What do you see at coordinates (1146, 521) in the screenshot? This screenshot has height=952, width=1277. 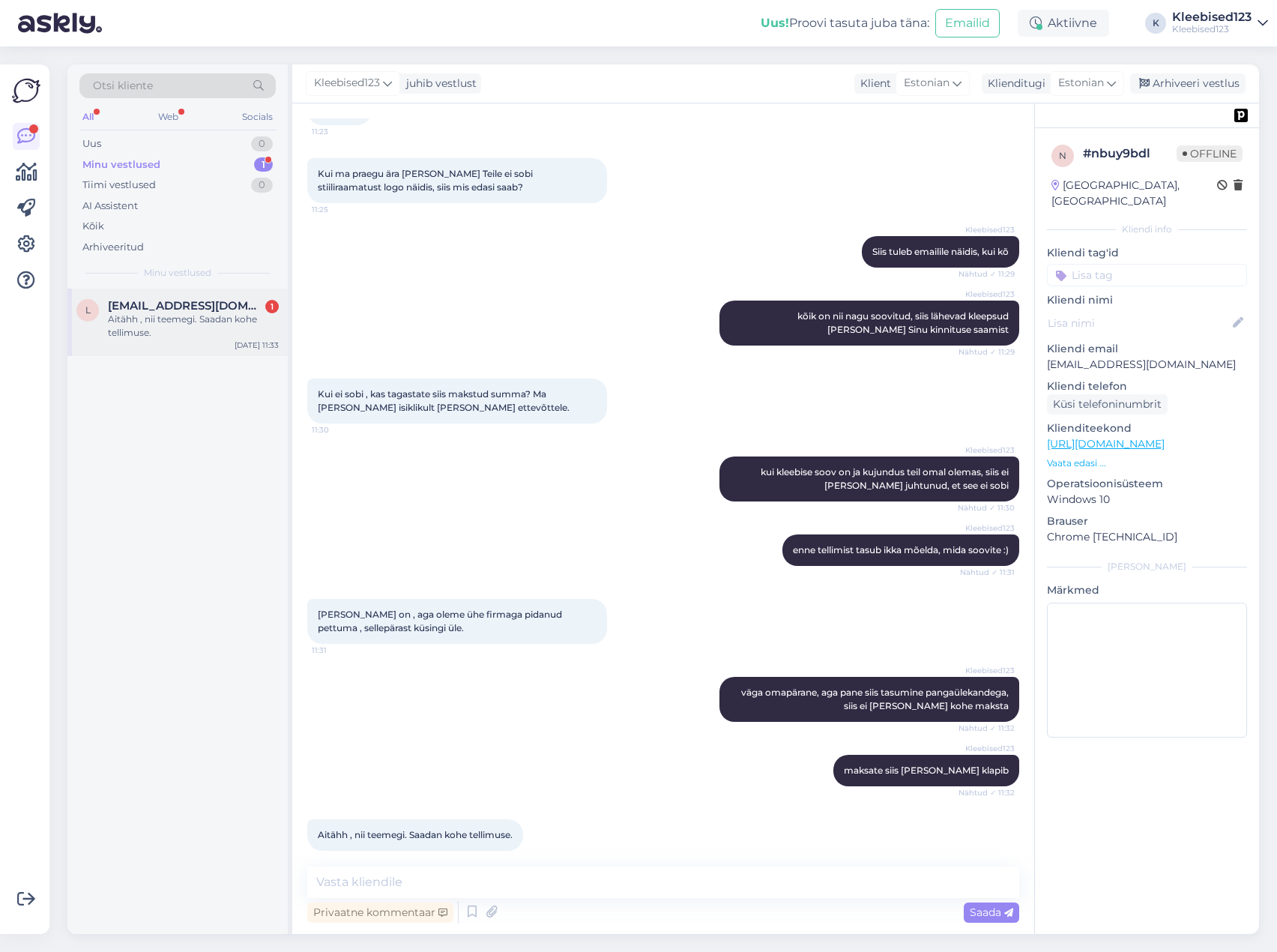 I see `p: Brauser` at bounding box center [1146, 521].